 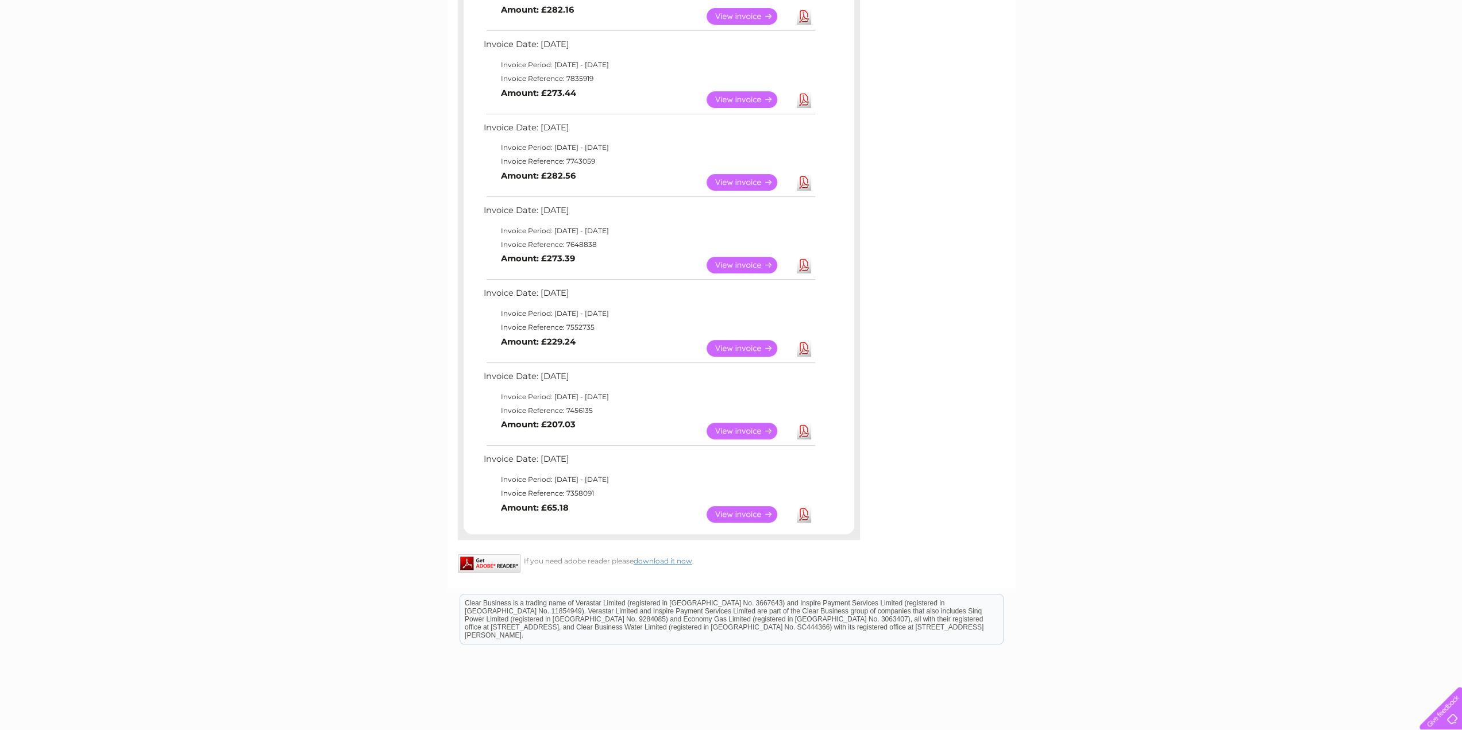 What do you see at coordinates (1285, 13) in the screenshot?
I see `span: 0333 014 3131` at bounding box center [1285, 13].